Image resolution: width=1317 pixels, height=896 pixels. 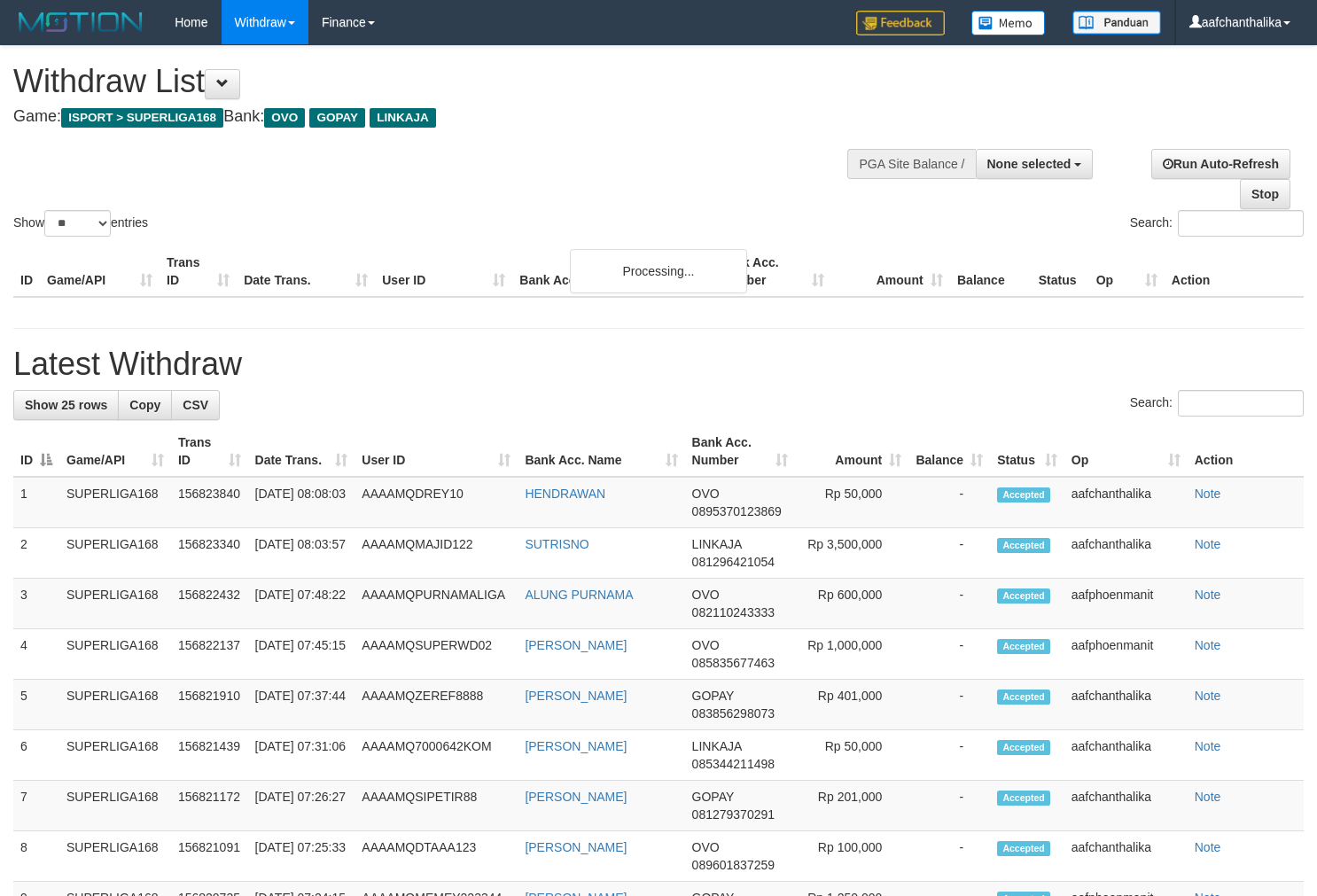 I want to click on th: ID, so click(x=27, y=271).